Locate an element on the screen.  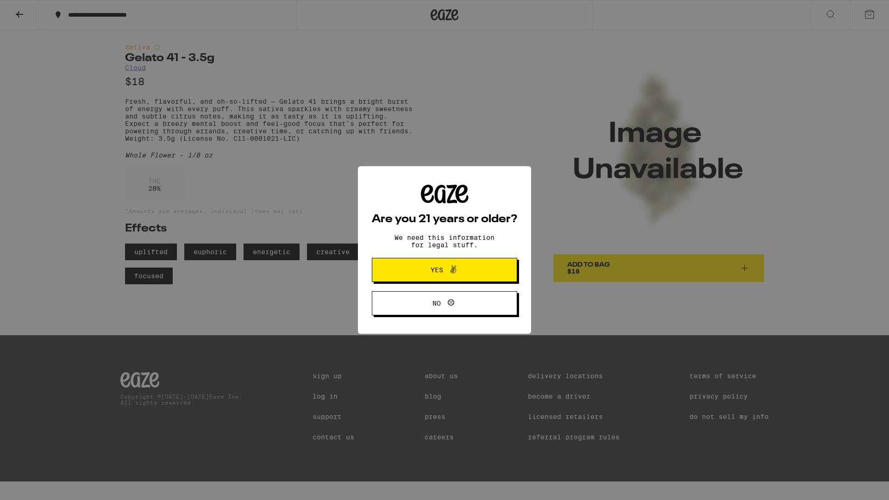
button: Yes is located at coordinates (444, 270).